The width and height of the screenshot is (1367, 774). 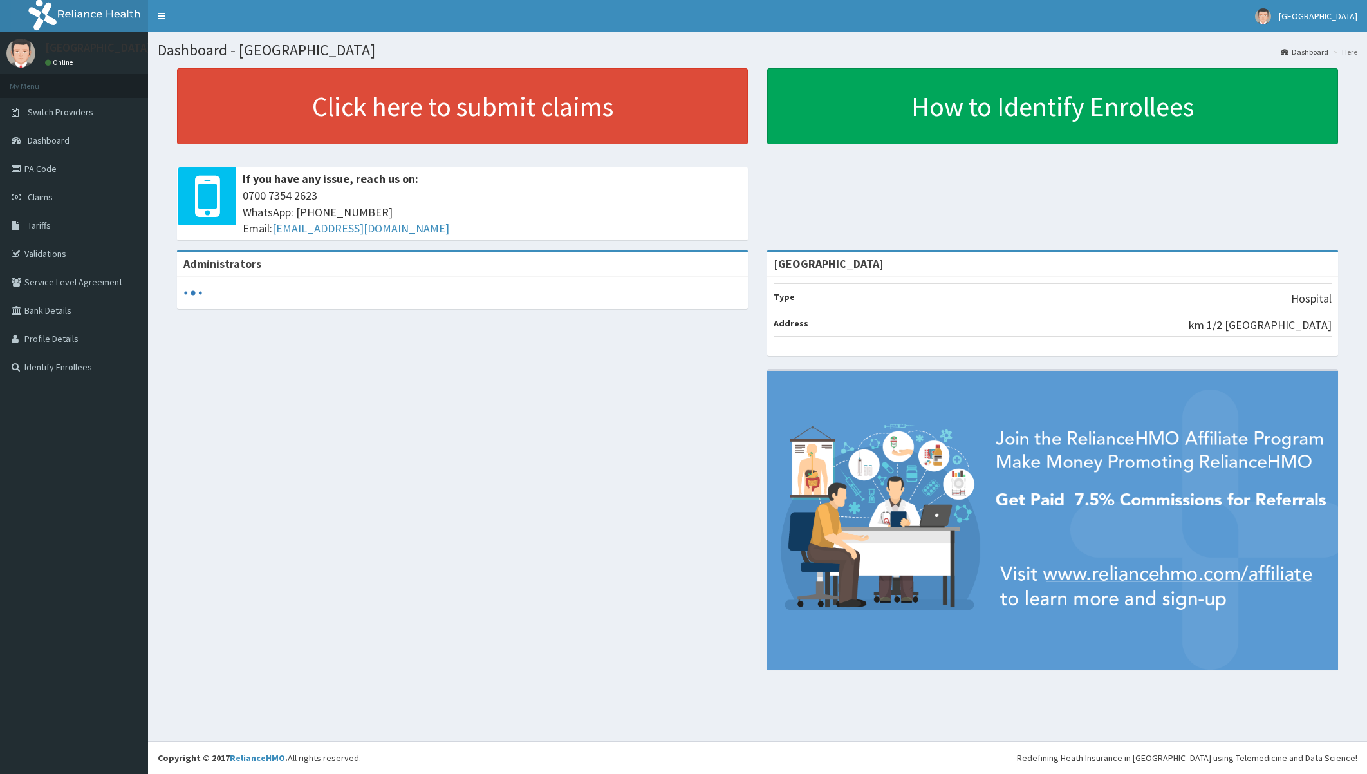 What do you see at coordinates (257, 758) in the screenshot?
I see `a: RelianceHMO` at bounding box center [257, 758].